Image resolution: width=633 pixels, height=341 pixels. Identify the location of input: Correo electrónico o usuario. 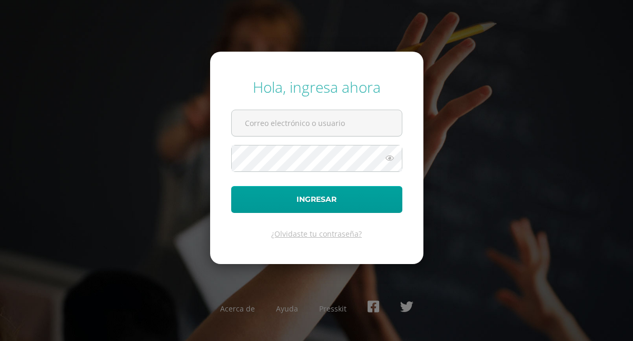
(316, 123).